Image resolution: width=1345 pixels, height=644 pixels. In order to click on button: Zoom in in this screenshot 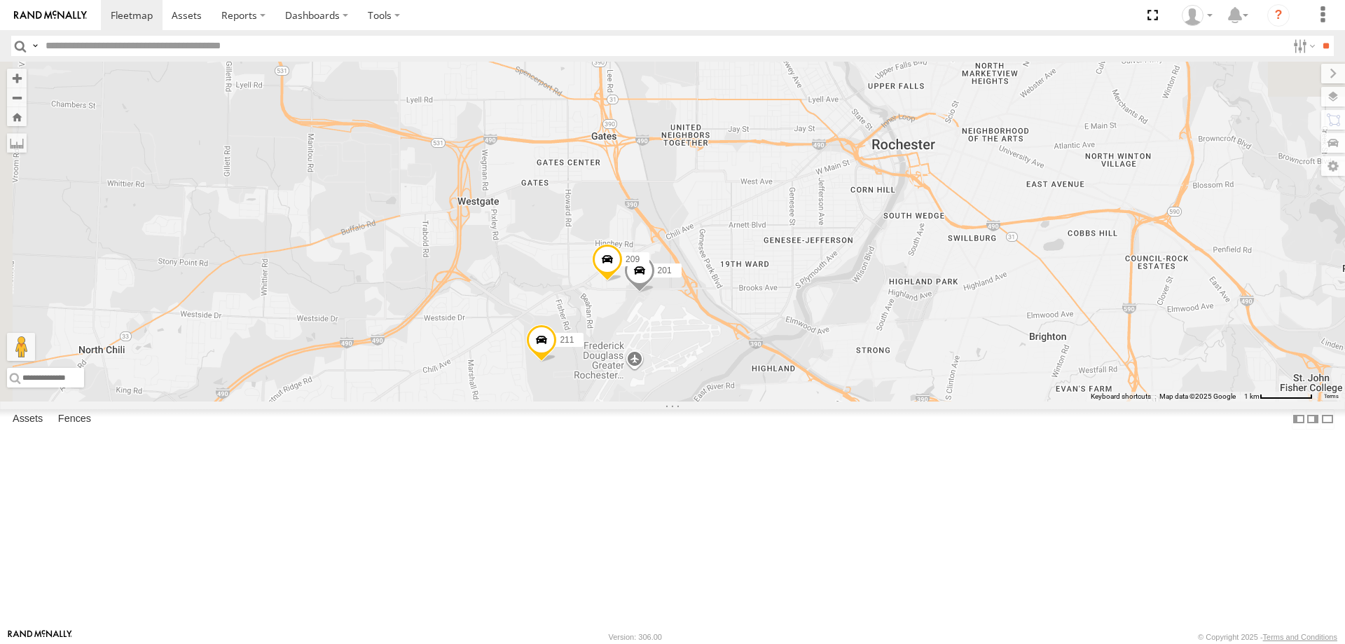, I will do `click(17, 78)`.